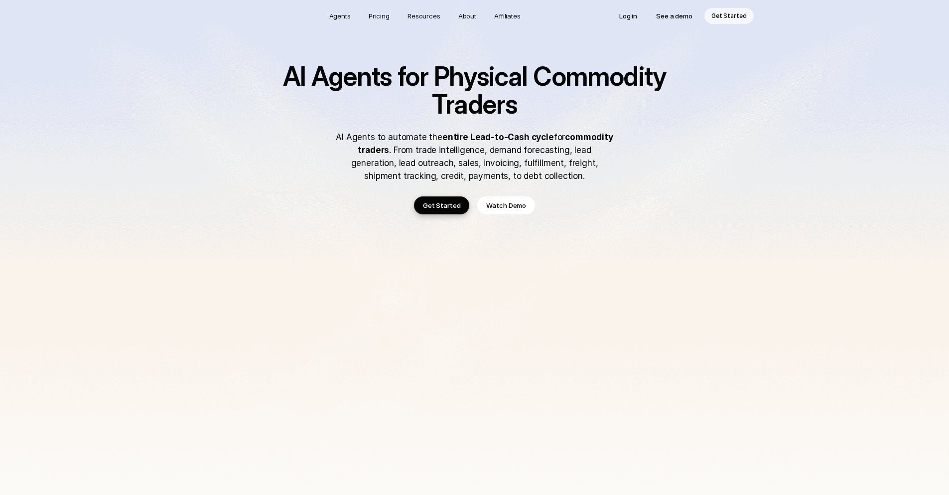 This screenshot has width=949, height=495. I want to click on a: Agents, so click(340, 16).